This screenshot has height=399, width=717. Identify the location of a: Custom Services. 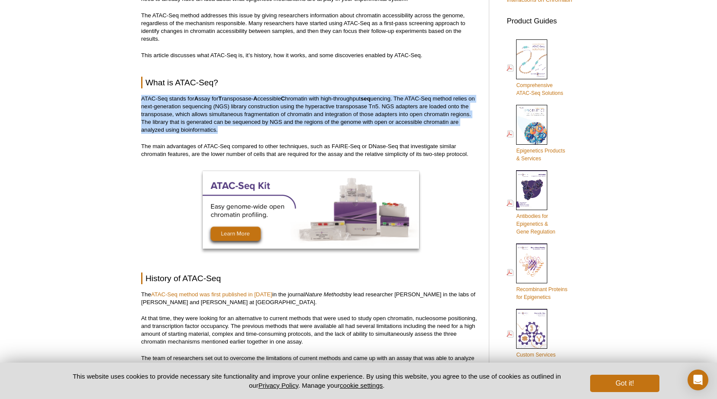
(531, 334).